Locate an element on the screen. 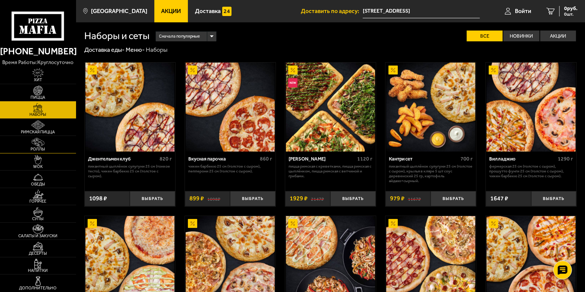 The image size is (585, 292). a: АкционныйНовинкаМама Миа is located at coordinates (330, 107).